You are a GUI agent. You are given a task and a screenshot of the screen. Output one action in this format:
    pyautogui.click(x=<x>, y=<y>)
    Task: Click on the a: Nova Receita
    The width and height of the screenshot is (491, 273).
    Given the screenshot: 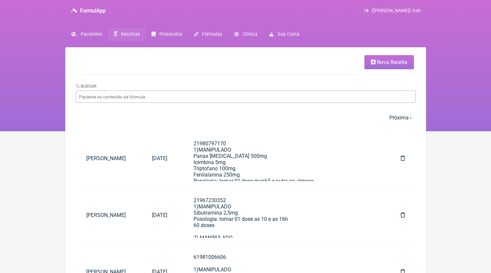 What is the action you would take?
    pyautogui.click(x=389, y=62)
    